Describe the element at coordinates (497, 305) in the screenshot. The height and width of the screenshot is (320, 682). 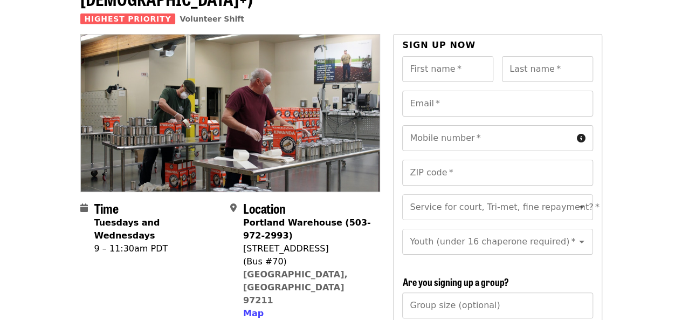
I see `input: [object Object]` at that location.